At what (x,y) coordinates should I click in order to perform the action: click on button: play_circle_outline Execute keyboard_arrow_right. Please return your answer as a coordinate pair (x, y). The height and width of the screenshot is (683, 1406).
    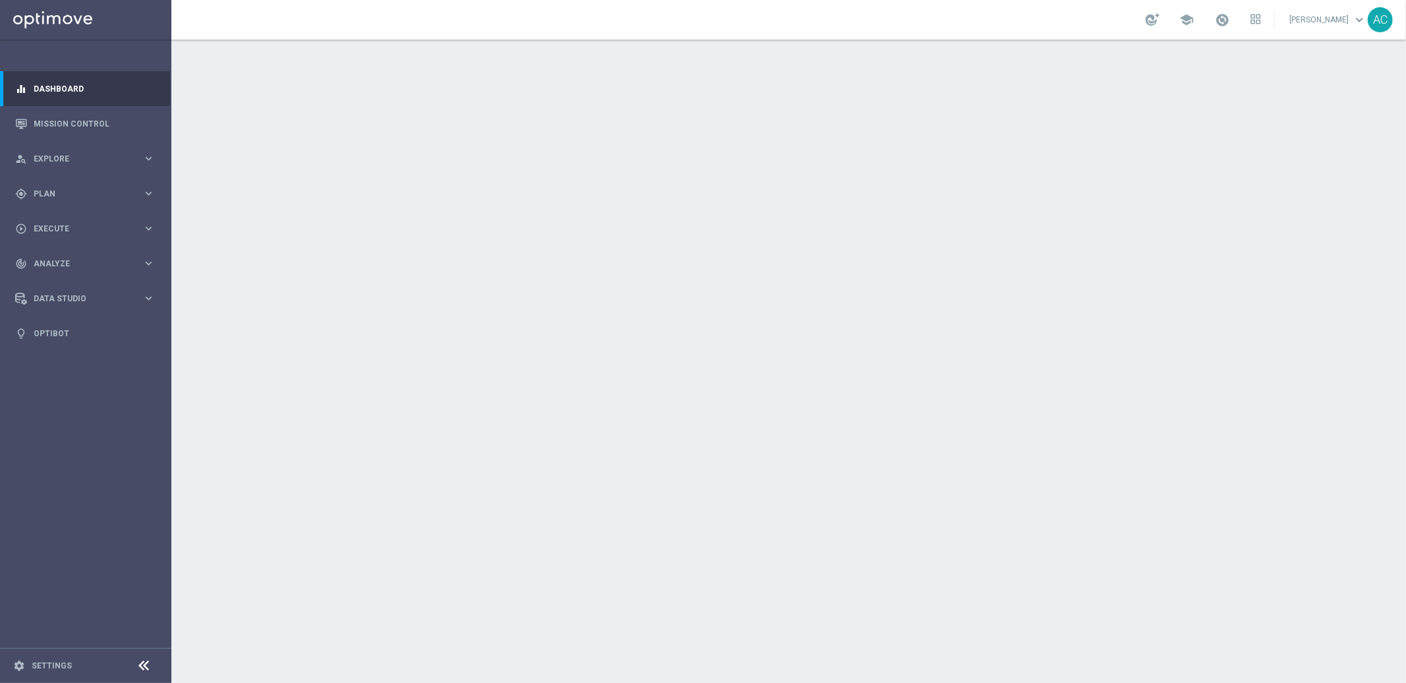
    Looking at the image, I should click on (85, 229).